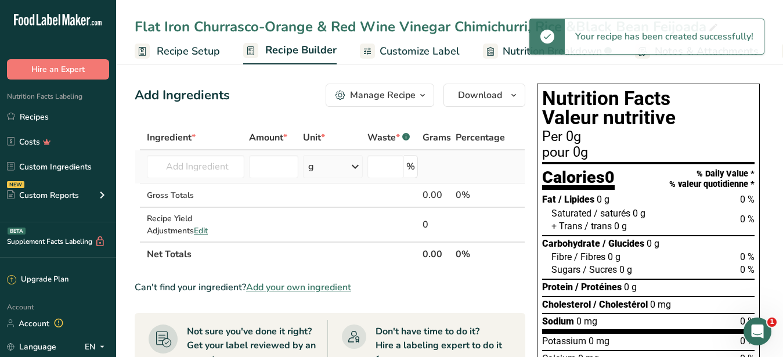 Image resolution: width=783 pixels, height=357 pixels. What do you see at coordinates (311, 167) in the screenshot?
I see `div: g` at bounding box center [311, 167].